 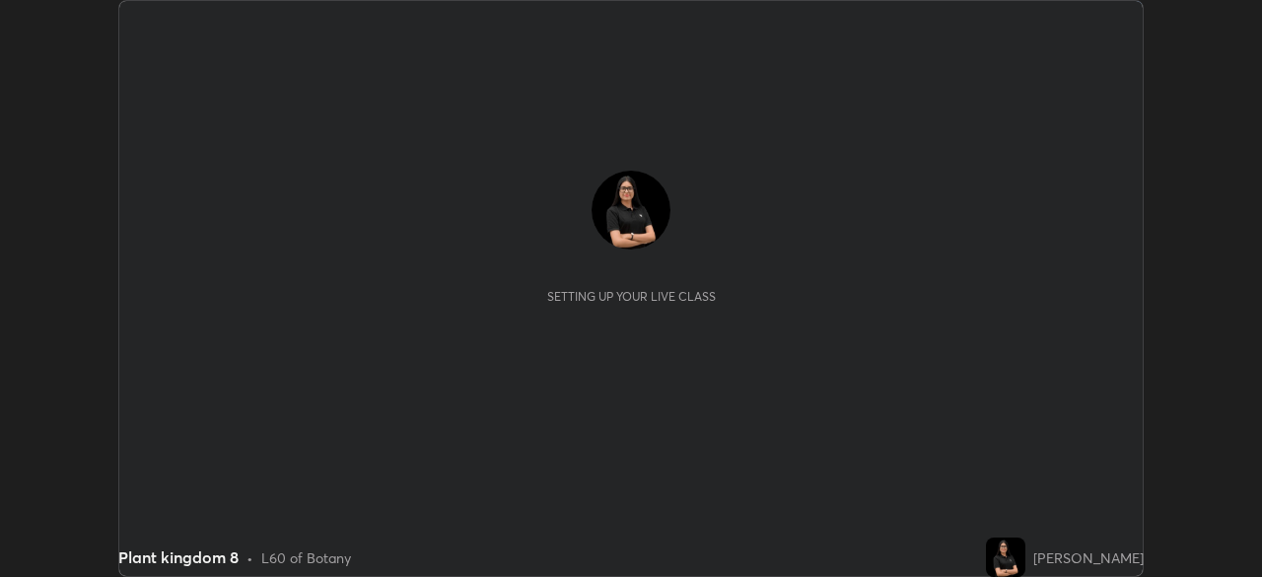 I want to click on div: Plant kingdom 8, so click(x=178, y=557).